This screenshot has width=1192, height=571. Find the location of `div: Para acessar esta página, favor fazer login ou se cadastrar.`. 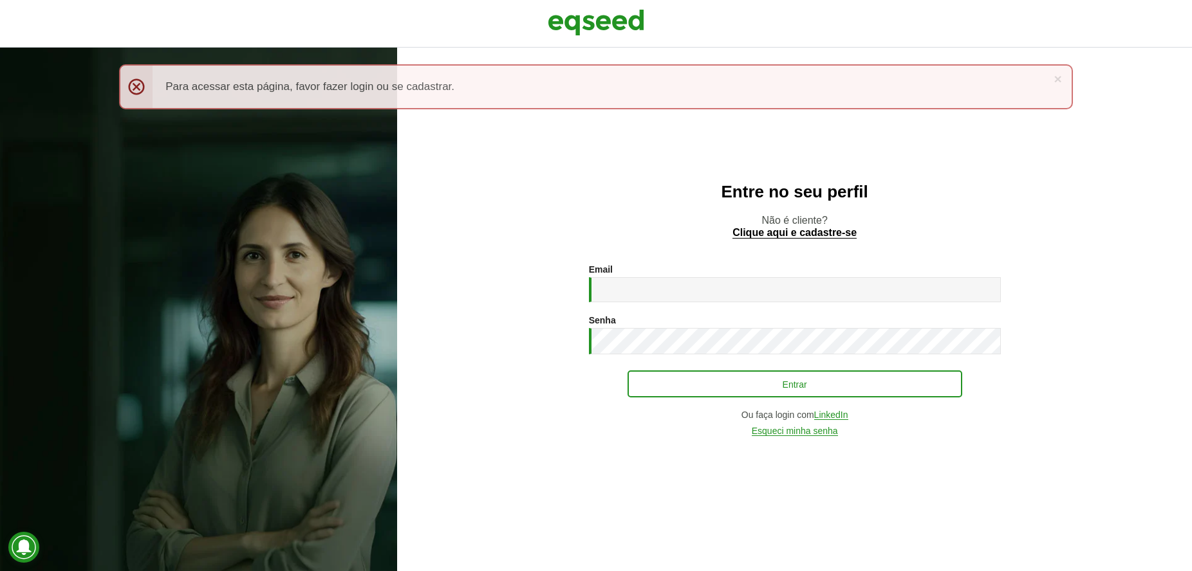

div: Para acessar esta página, favor fazer login ou se cadastrar. is located at coordinates (596, 87).